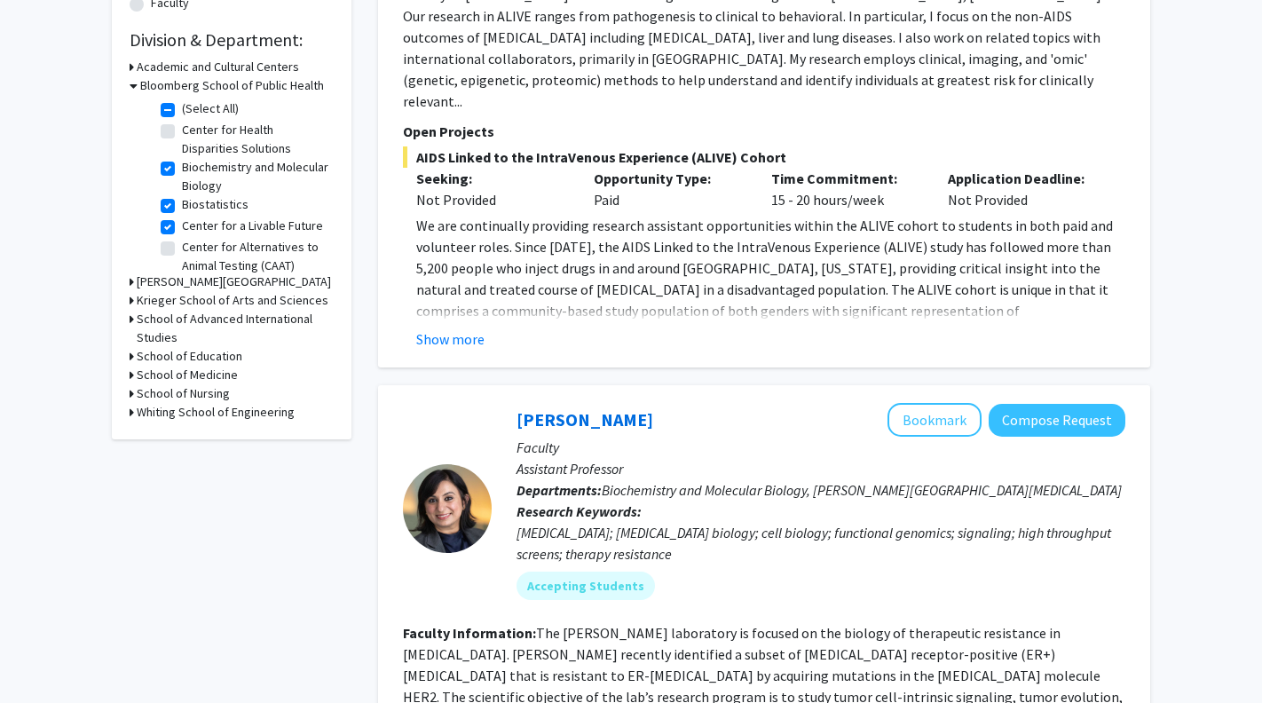 This screenshot has width=1262, height=703. I want to click on b: Faculty Information:, so click(470, 633).